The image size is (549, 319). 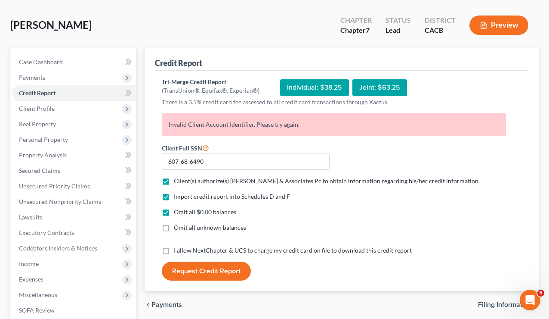 What do you see at coordinates (74, 310) in the screenshot?
I see `a: SOFA Review` at bounding box center [74, 310].